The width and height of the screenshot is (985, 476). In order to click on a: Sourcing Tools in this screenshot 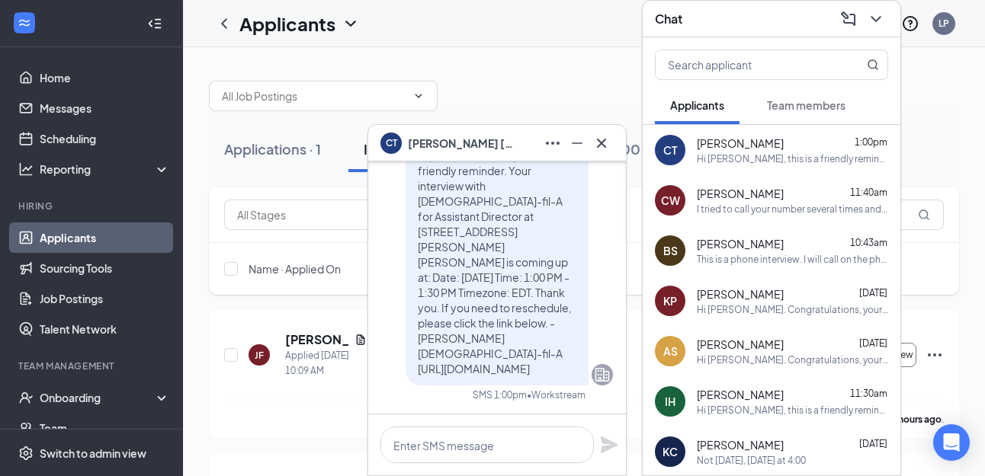, I will do `click(104, 268)`.